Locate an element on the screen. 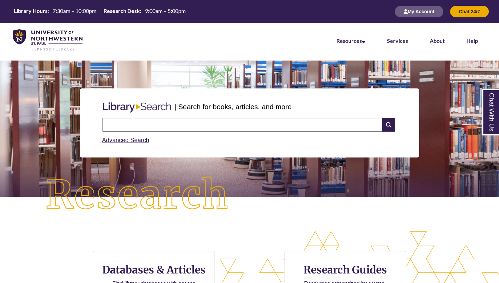 The image size is (499, 283). button: My Account is located at coordinates (419, 12).